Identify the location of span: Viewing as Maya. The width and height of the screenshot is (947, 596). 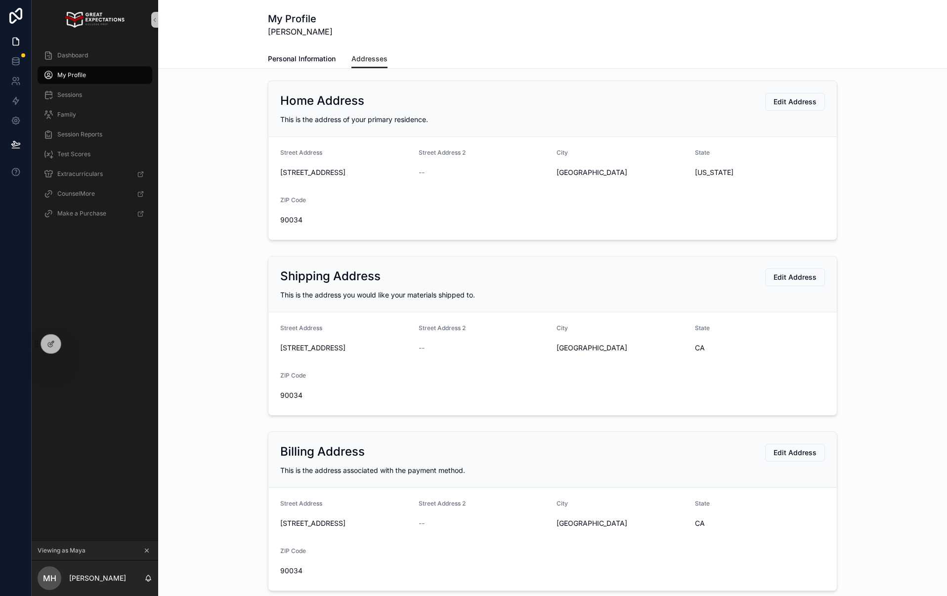
(61, 551).